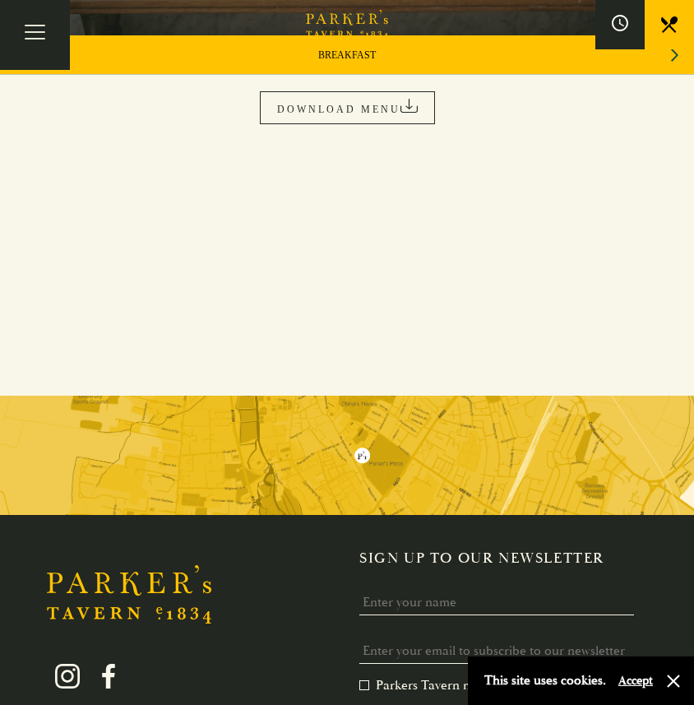 The height and width of the screenshot is (705, 694). I want to click on p: This site uses cookies., so click(545, 680).